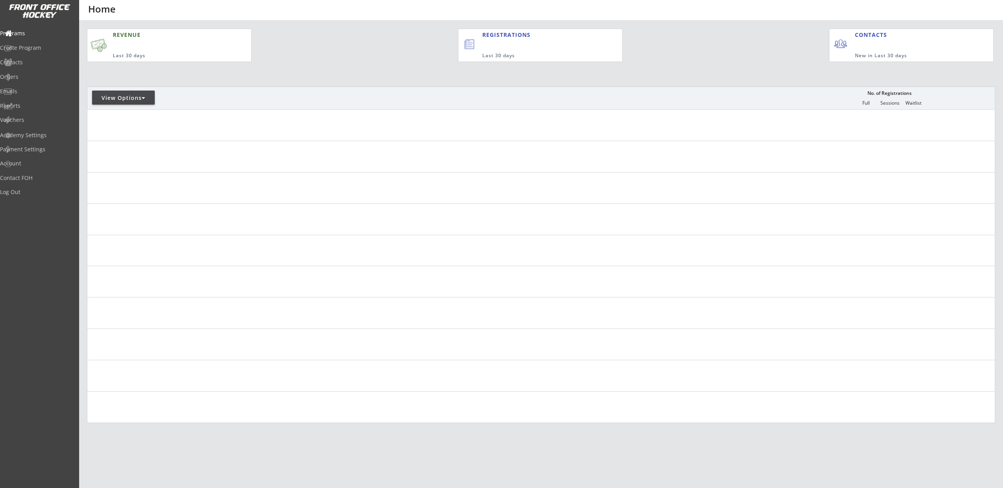 The image size is (1003, 488). I want to click on div: Full, so click(866, 103).